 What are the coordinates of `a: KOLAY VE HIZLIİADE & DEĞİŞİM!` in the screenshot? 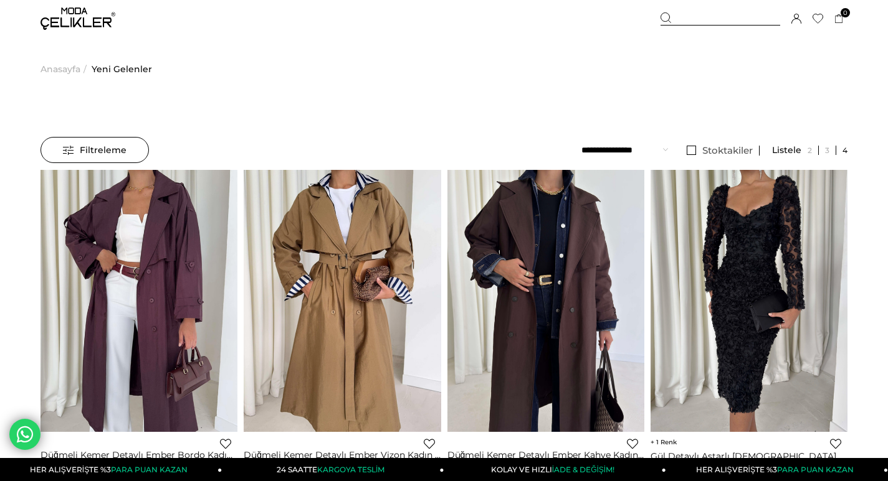 It's located at (555, 470).